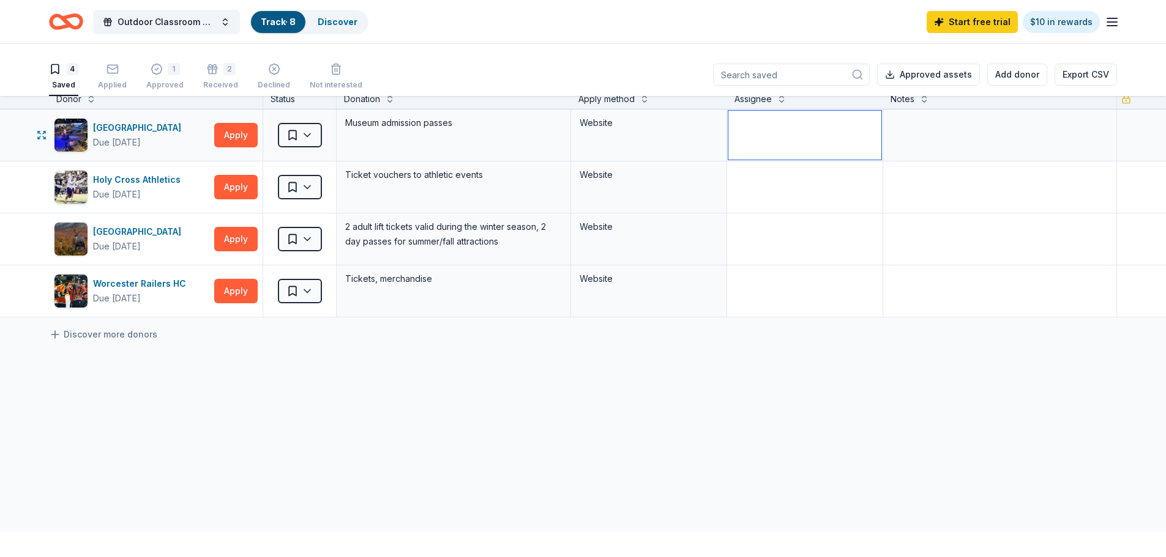 The width and height of the screenshot is (1166, 557). What do you see at coordinates (337, 21) in the screenshot?
I see `a: Discover` at bounding box center [337, 21].